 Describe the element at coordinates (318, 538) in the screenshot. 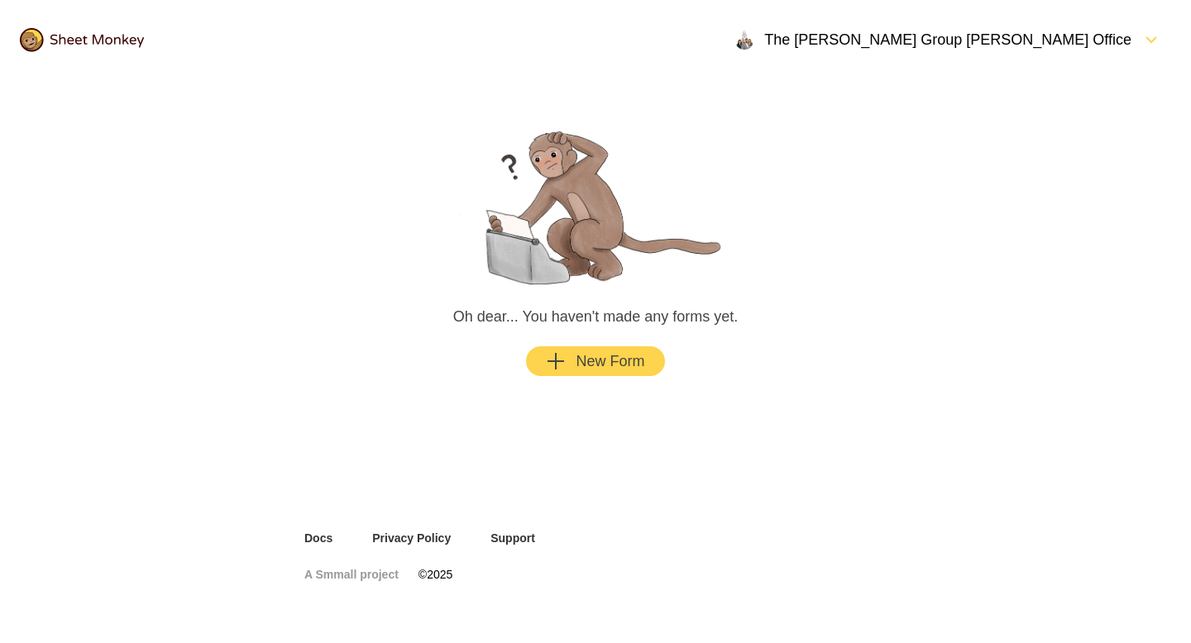

I see `a: Docs` at that location.